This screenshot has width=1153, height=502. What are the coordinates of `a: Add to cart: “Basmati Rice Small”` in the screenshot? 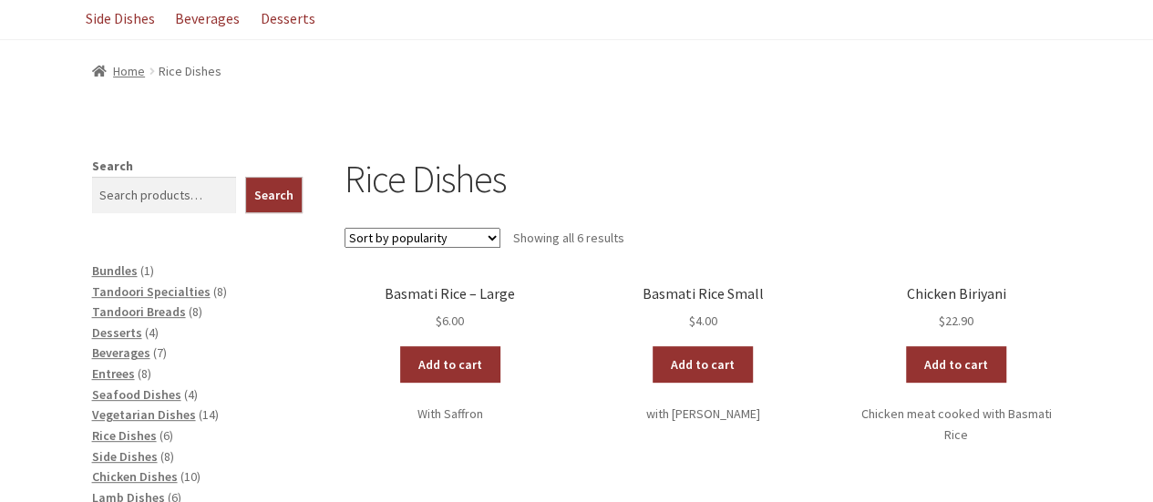 It's located at (703, 365).